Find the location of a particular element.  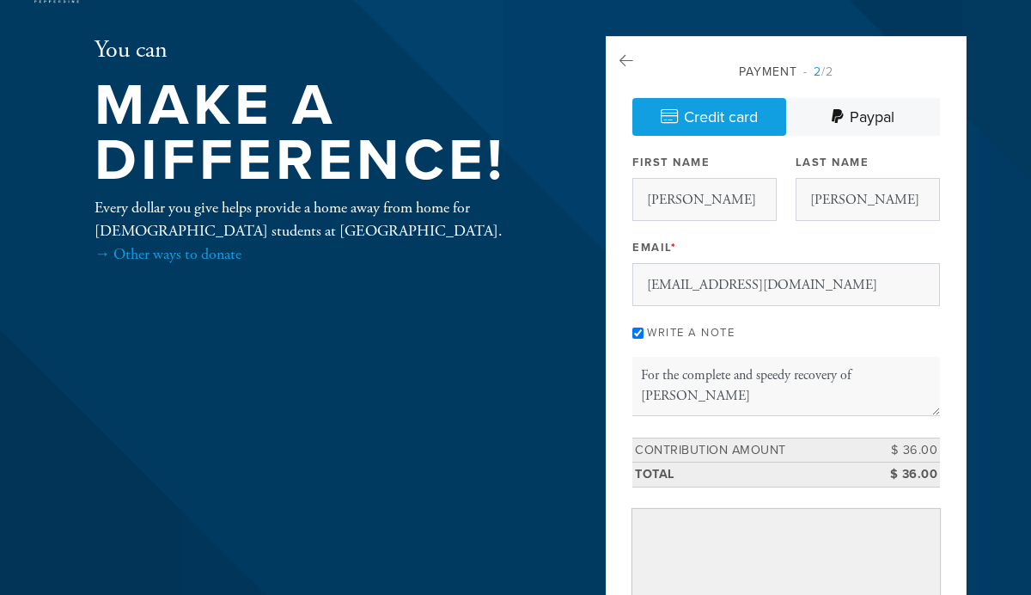

td: Total is located at coordinates (747, 474).